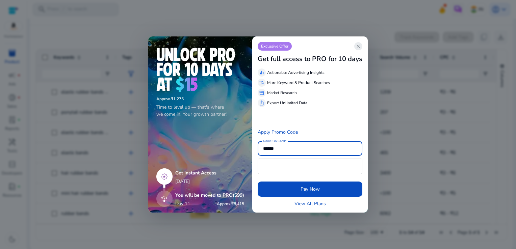 The image size is (516, 249). Describe the element at coordinates (310, 203) in the screenshot. I see `a: View All Plans` at that location.